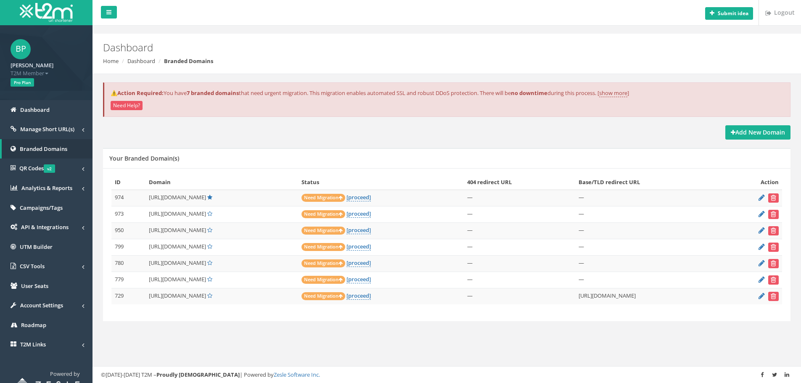 This screenshot has height=383, width=801. I want to click on button: Submit idea, so click(729, 13).